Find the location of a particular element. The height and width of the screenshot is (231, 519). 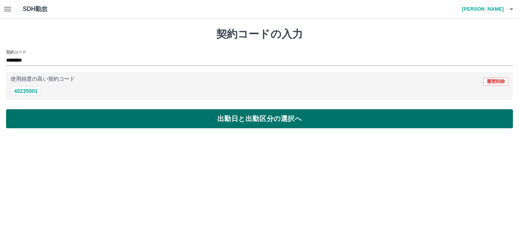

h2: 契約コード is located at coordinates (16, 52).